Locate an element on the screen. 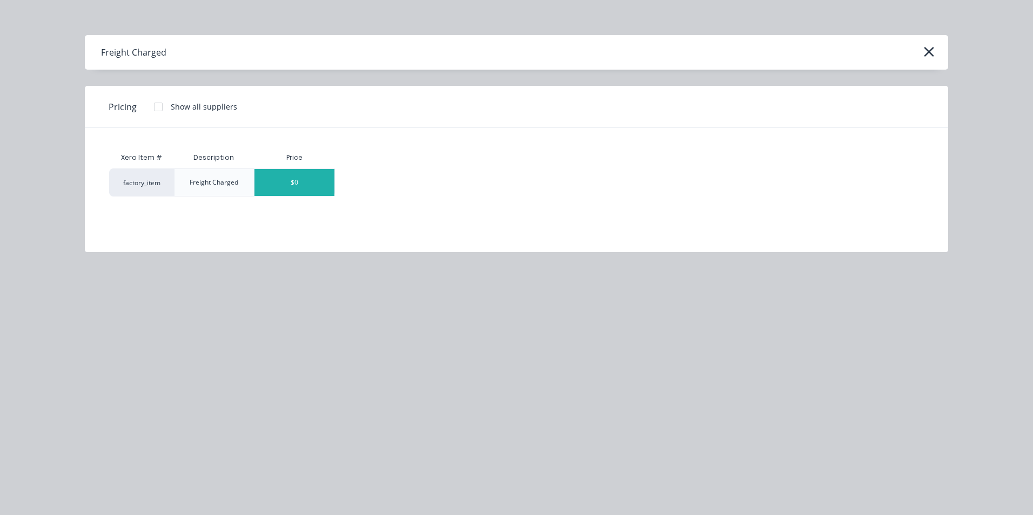 The width and height of the screenshot is (1033, 515). div: Price is located at coordinates (294, 158).